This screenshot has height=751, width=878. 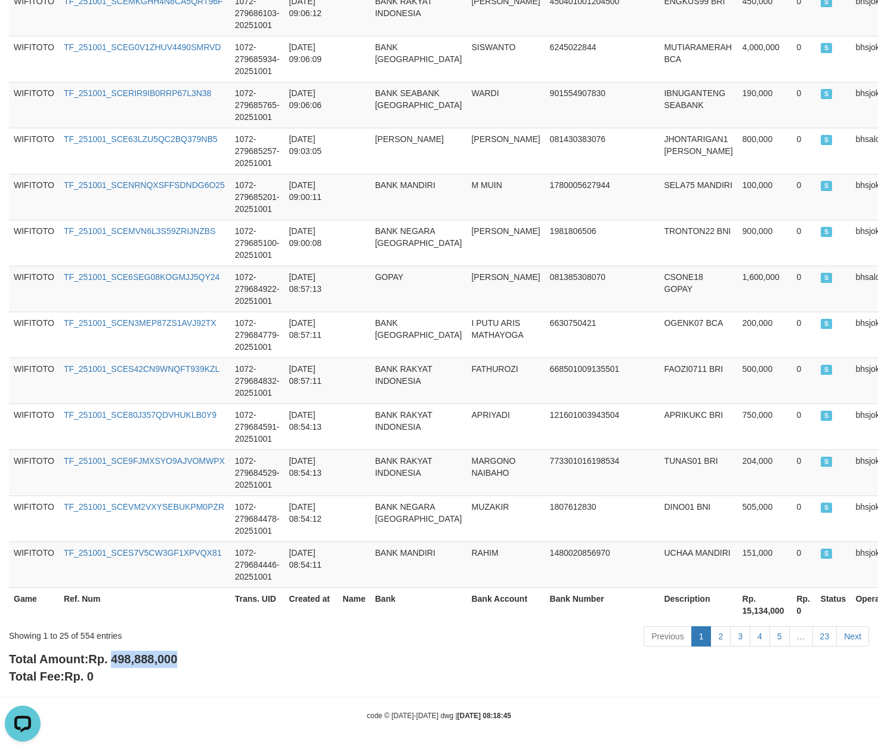 I want to click on td: APRIKUKC BRI, so click(x=698, y=426).